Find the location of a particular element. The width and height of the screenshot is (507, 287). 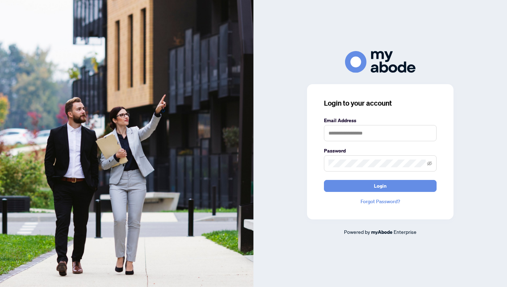

span: Enterprise is located at coordinates (405, 232).